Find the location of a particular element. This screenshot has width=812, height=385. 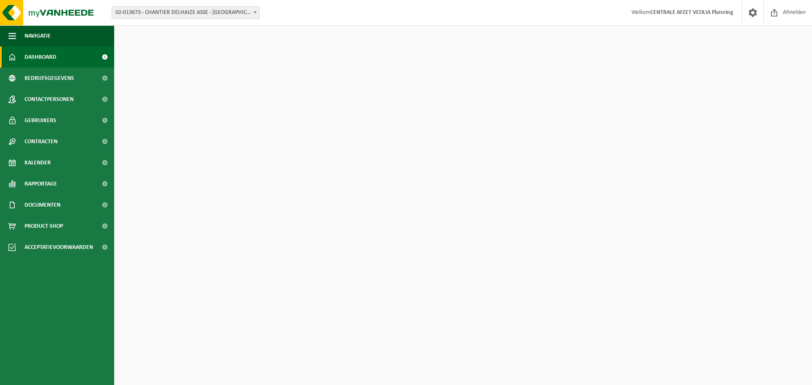

strong: CENTRALE AFZET VEOLIA Planning is located at coordinates (691, 12).